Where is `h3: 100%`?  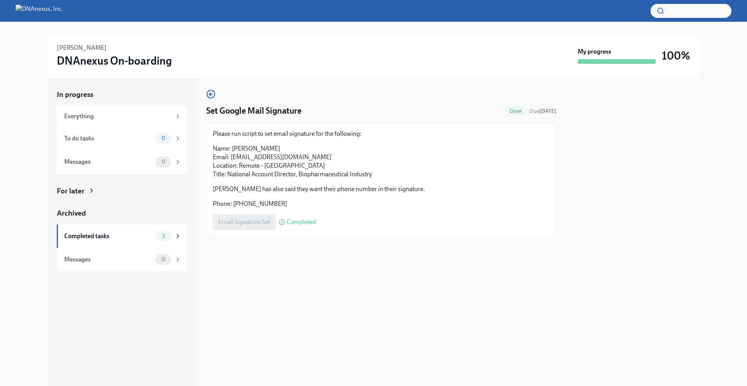 h3: 100% is located at coordinates (676, 56).